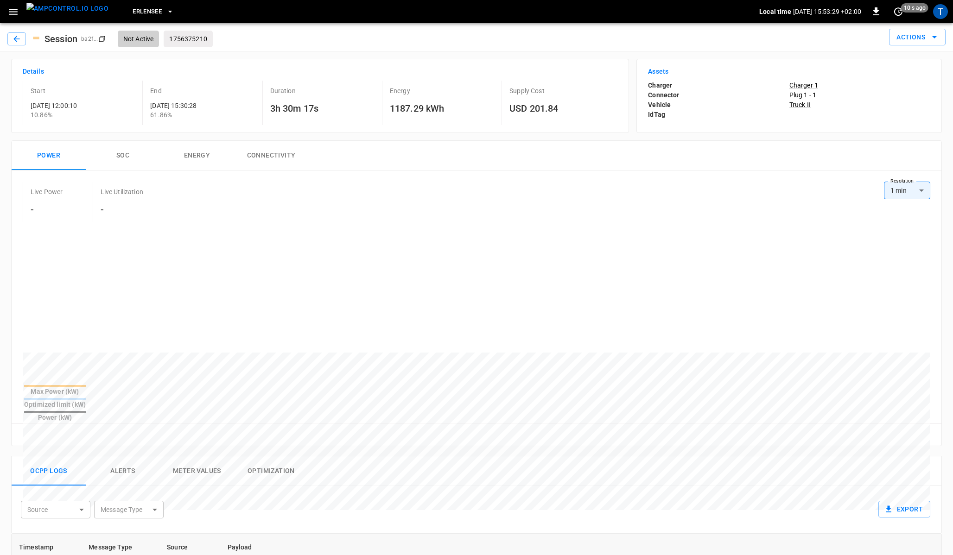  I want to click on p: 1756375210, so click(188, 39).